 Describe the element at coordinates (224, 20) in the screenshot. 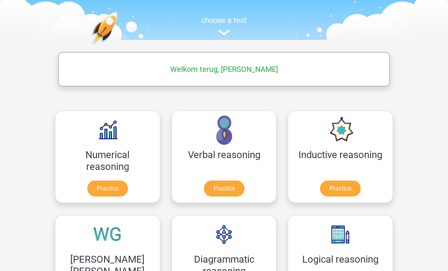

I see `h5: choose a test` at that location.